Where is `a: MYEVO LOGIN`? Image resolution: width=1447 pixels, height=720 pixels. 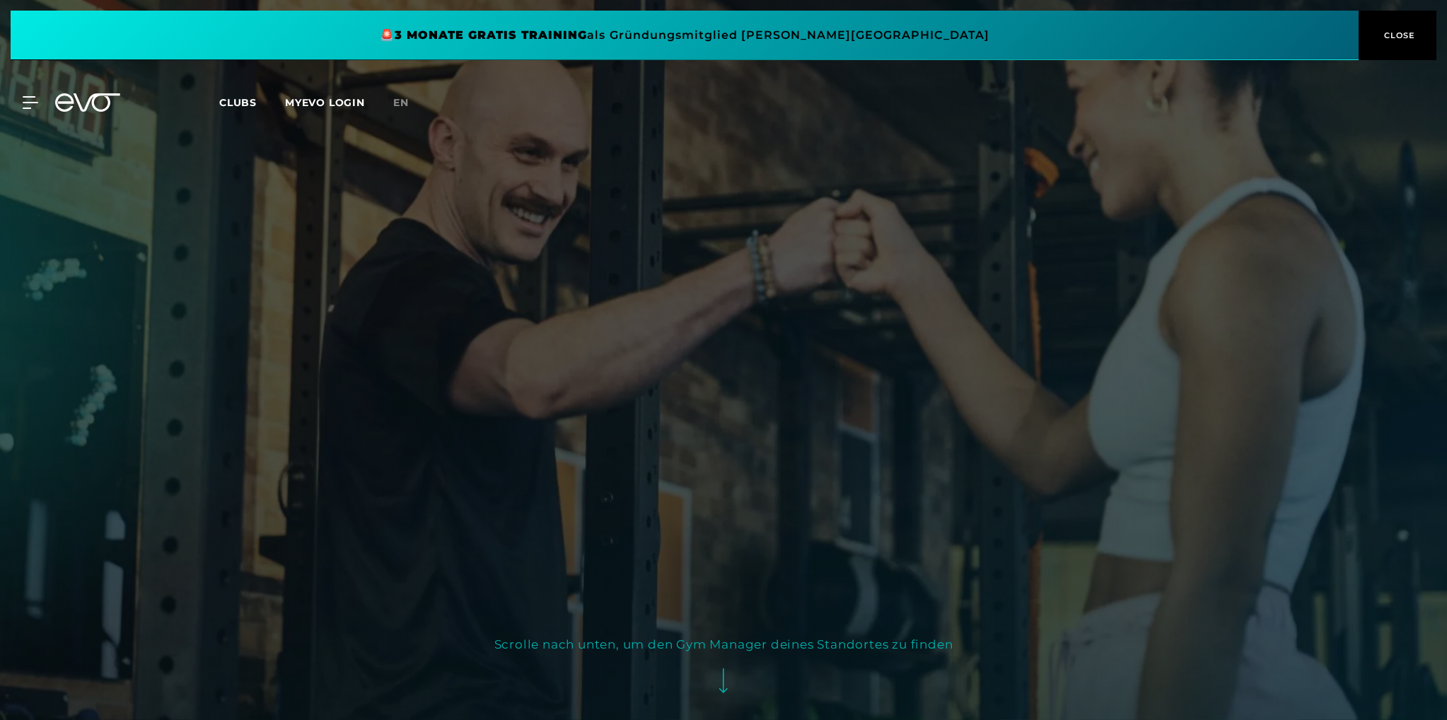 a: MYEVO LOGIN is located at coordinates (325, 103).